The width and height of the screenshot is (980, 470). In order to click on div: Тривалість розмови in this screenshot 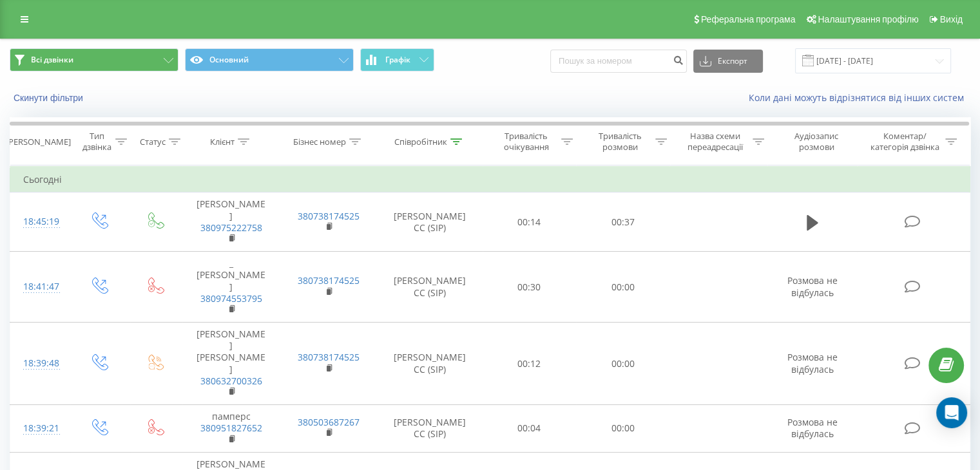, I will do `click(620, 142)`.